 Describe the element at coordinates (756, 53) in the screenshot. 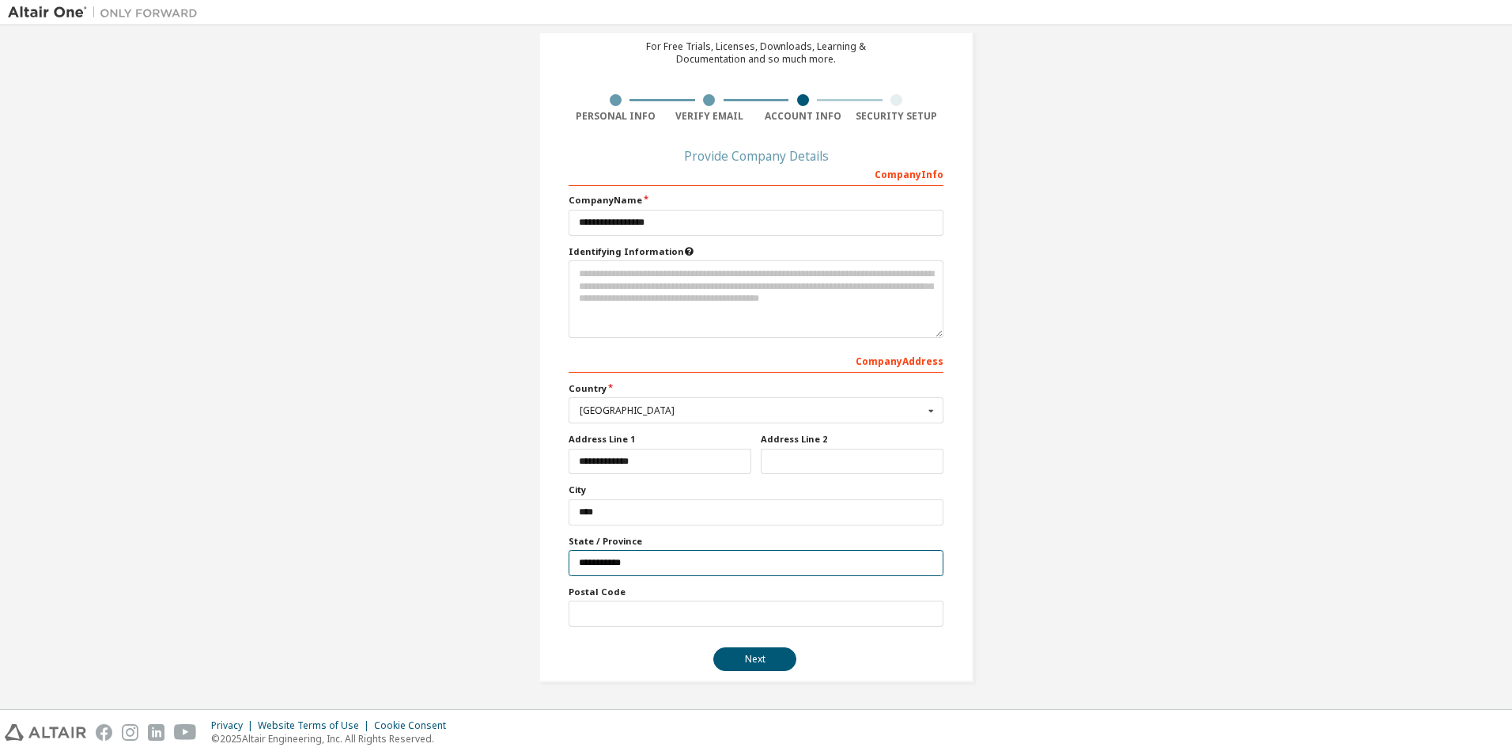

I see `div: For Free Trials, Licenses, Downloads, Learning & Documentation and so much more.` at that location.